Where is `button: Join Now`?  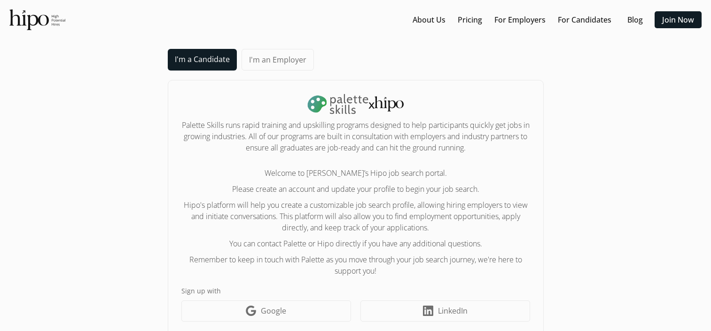
button: Join Now is located at coordinates (678, 20).